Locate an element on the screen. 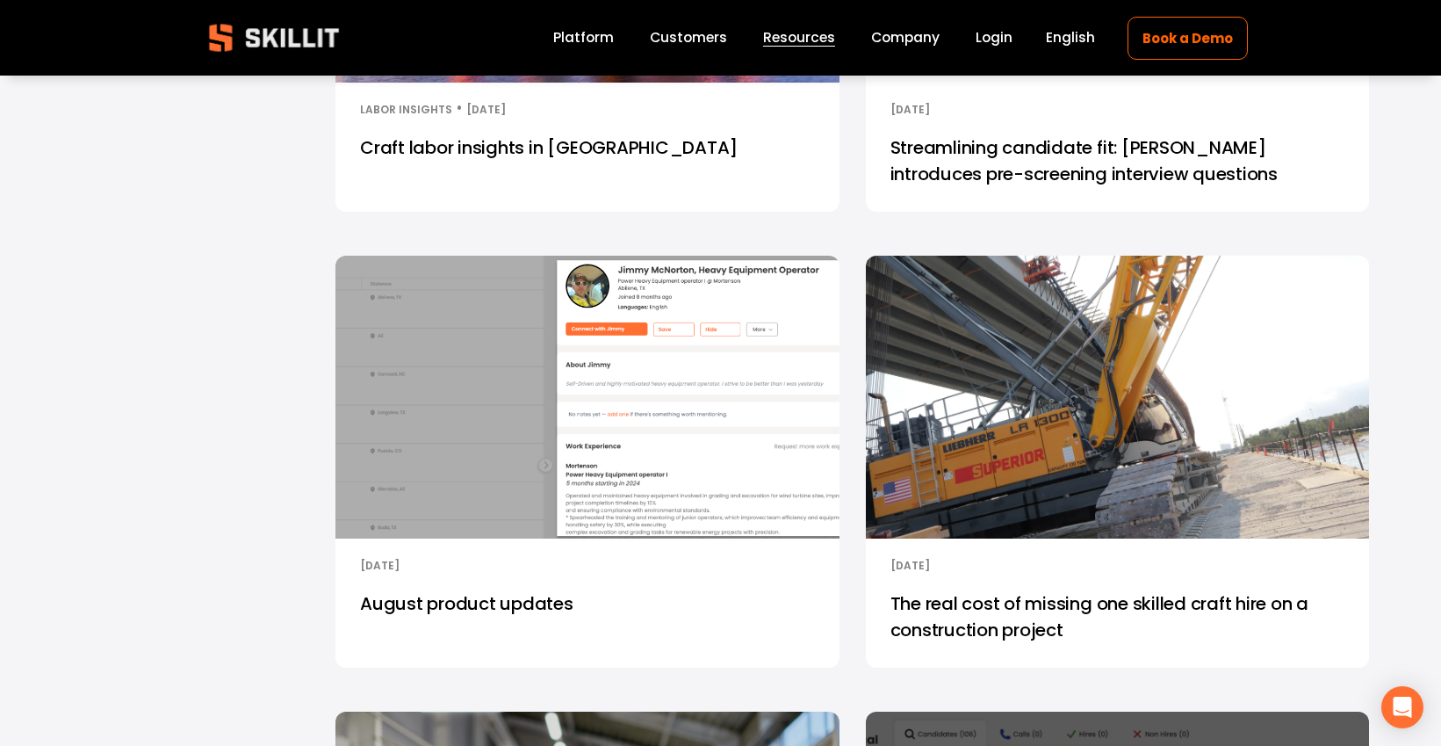 This screenshot has height=746, width=1441. a: The real cost of missing one skilled craft hire on a construction project is located at coordinates (1117, 622).